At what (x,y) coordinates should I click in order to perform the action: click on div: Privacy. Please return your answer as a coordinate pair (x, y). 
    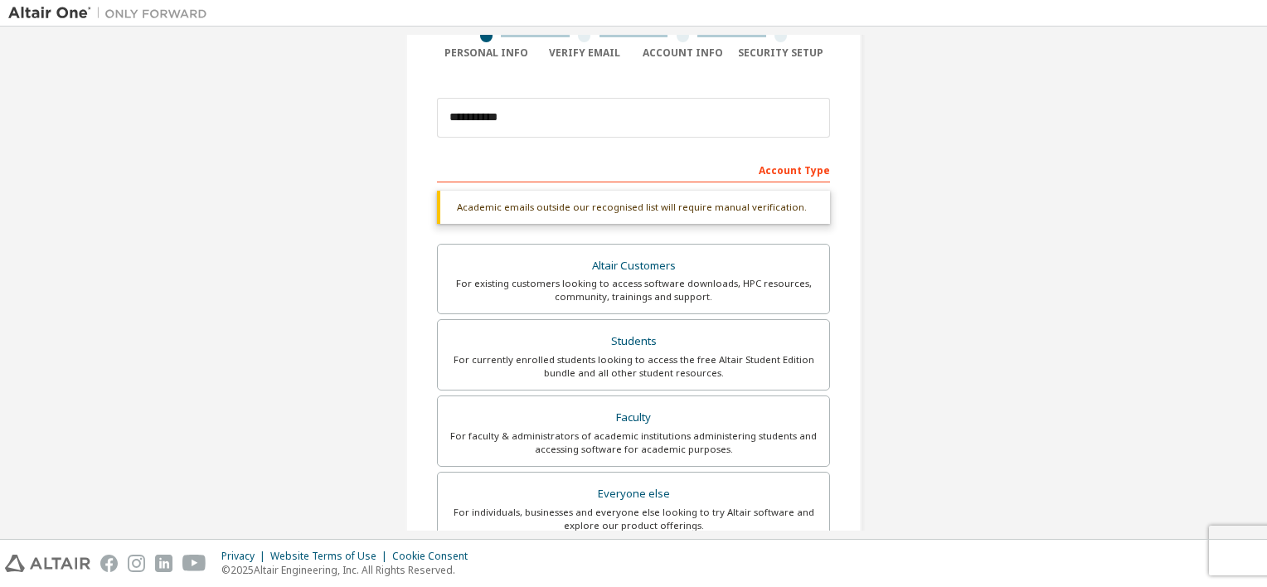
    Looking at the image, I should click on (245, 556).